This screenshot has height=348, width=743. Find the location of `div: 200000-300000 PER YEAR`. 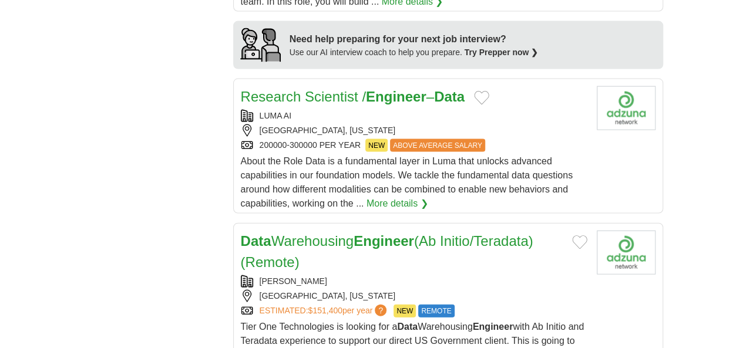

div: 200000-300000 PER YEAR is located at coordinates (414, 146).